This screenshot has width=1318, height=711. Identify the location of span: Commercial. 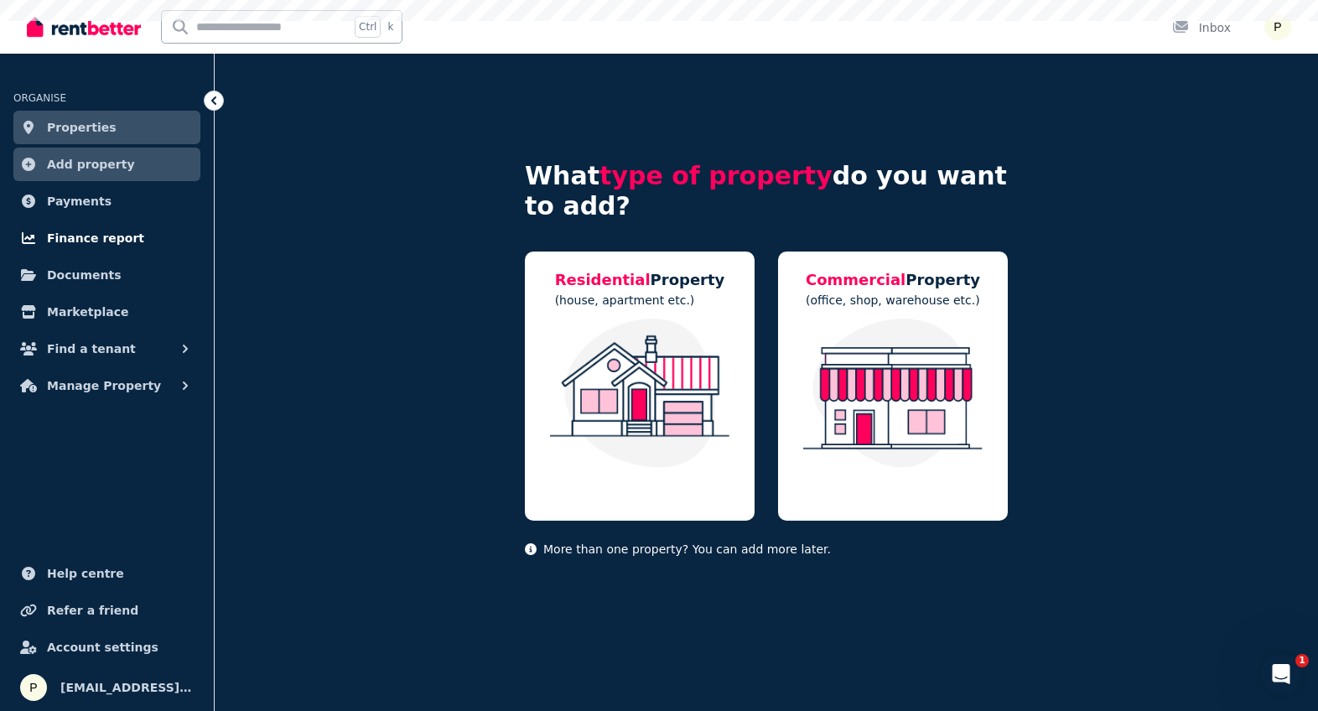
(856, 279).